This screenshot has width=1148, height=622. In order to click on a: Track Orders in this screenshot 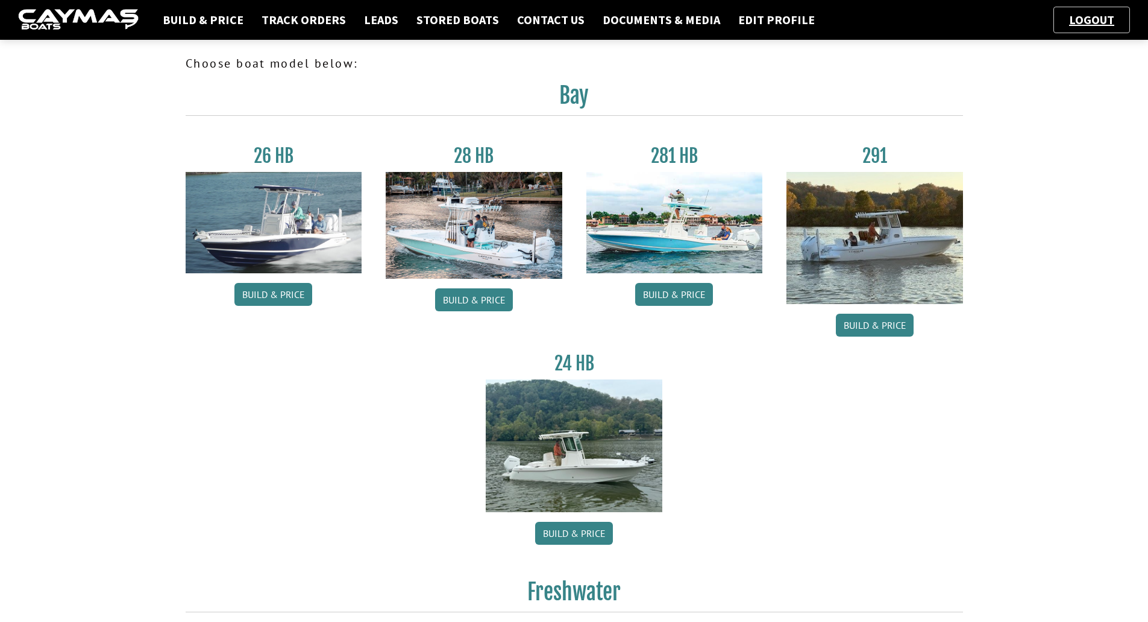, I will do `click(304, 20)`.